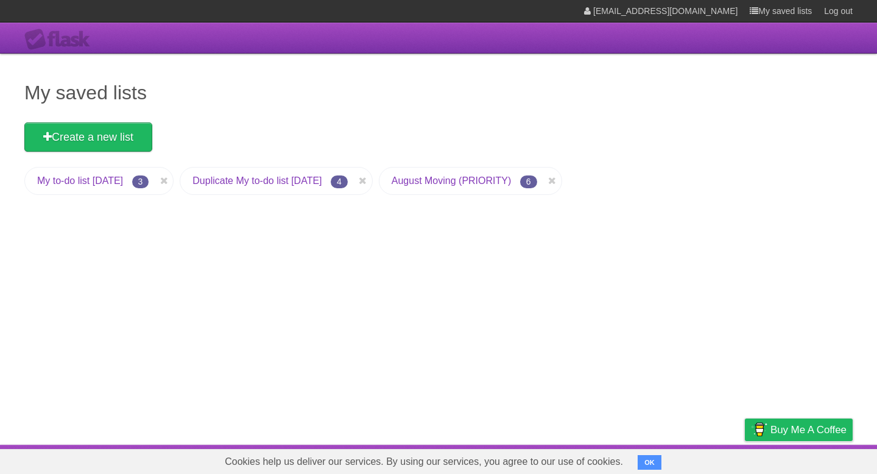 The width and height of the screenshot is (877, 474). Describe the element at coordinates (814, 459) in the screenshot. I see `a: Suggest a feature` at that location.